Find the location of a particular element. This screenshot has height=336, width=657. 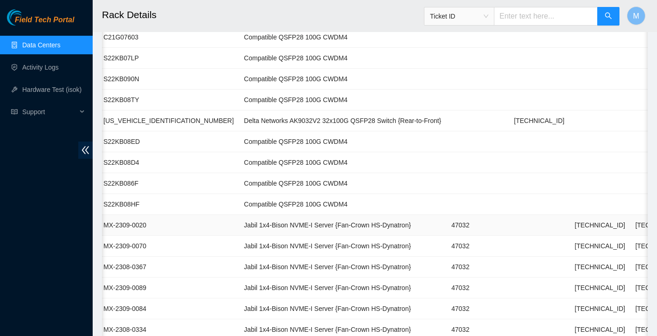

td: S22KB08TY is located at coordinates (168, 100).